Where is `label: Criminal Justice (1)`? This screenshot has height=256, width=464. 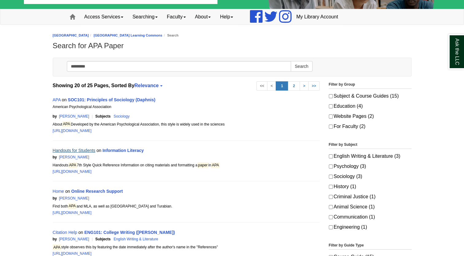
label: Criminal Justice (1) is located at coordinates (370, 197).